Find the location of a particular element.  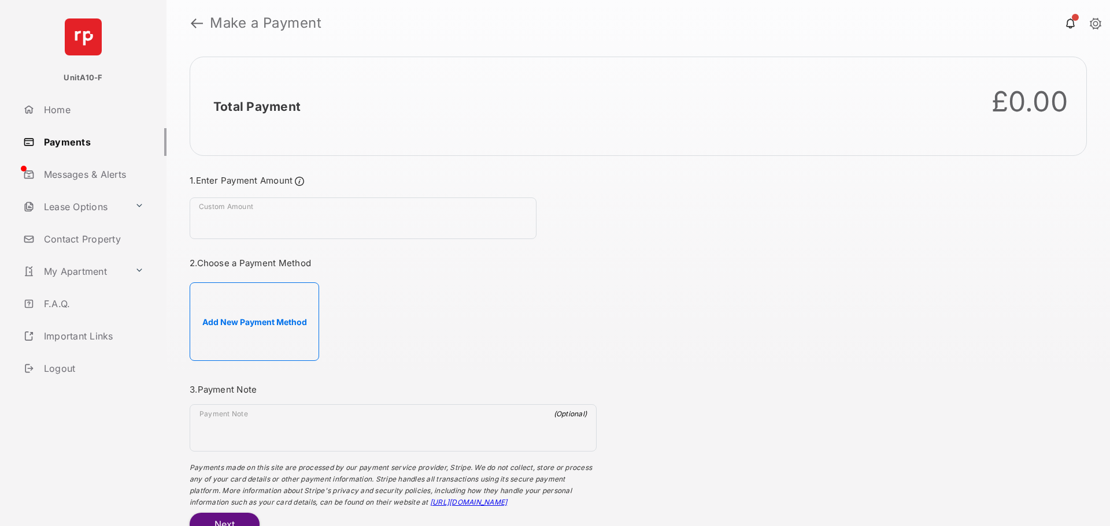

strong: Make a Payment is located at coordinates (265, 23).